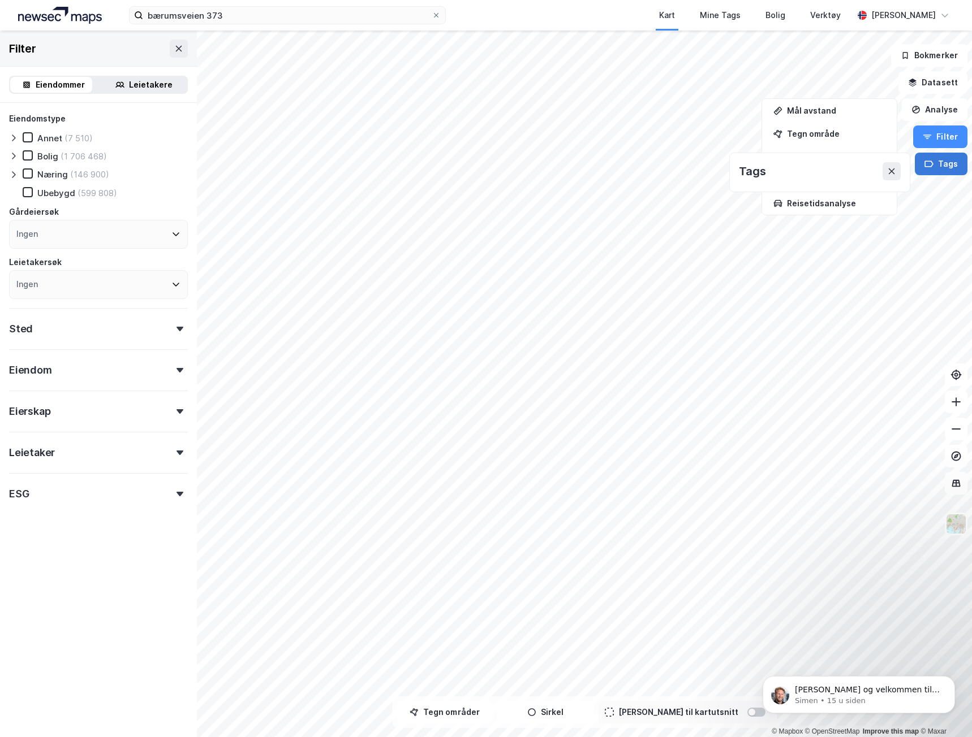 This screenshot has height=737, width=972. What do you see at coordinates (832, 732) in the screenshot?
I see `a: OpenStreetMap` at bounding box center [832, 732].